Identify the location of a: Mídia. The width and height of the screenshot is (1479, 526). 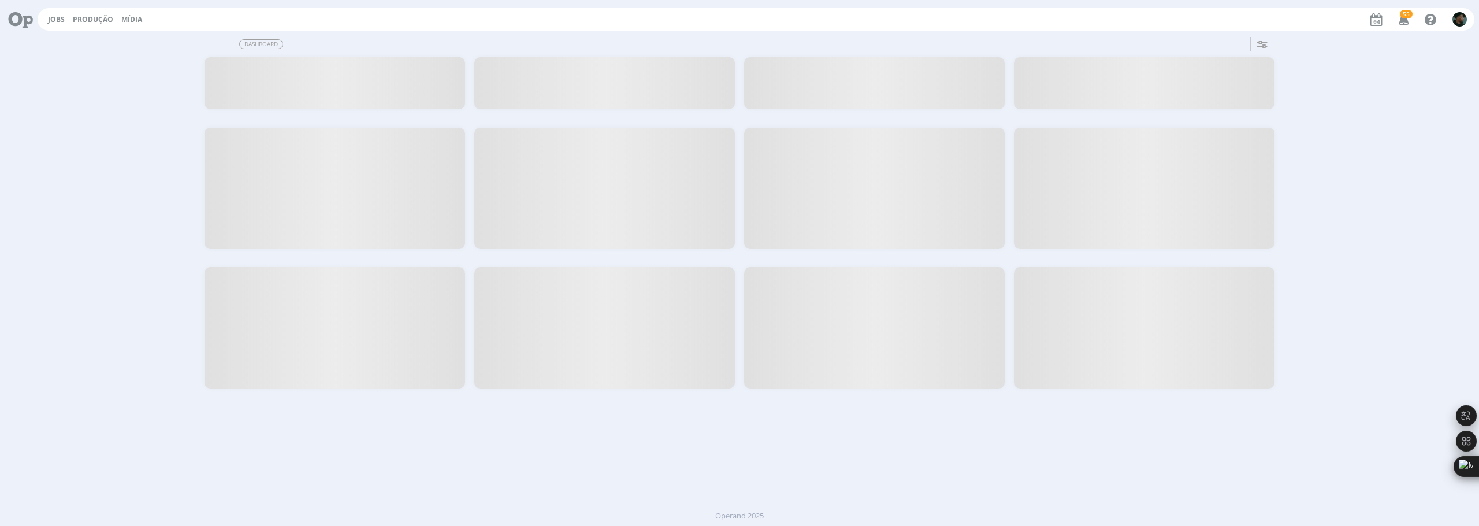
(132, 19).